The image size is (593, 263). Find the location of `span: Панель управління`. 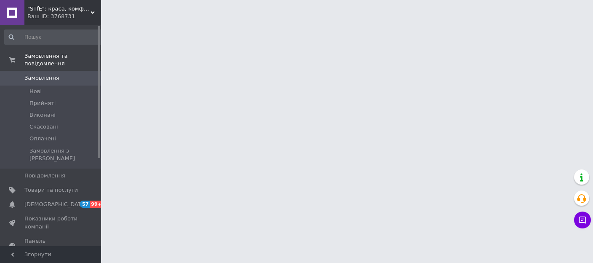

span: Панель управління is located at coordinates (51, 245).